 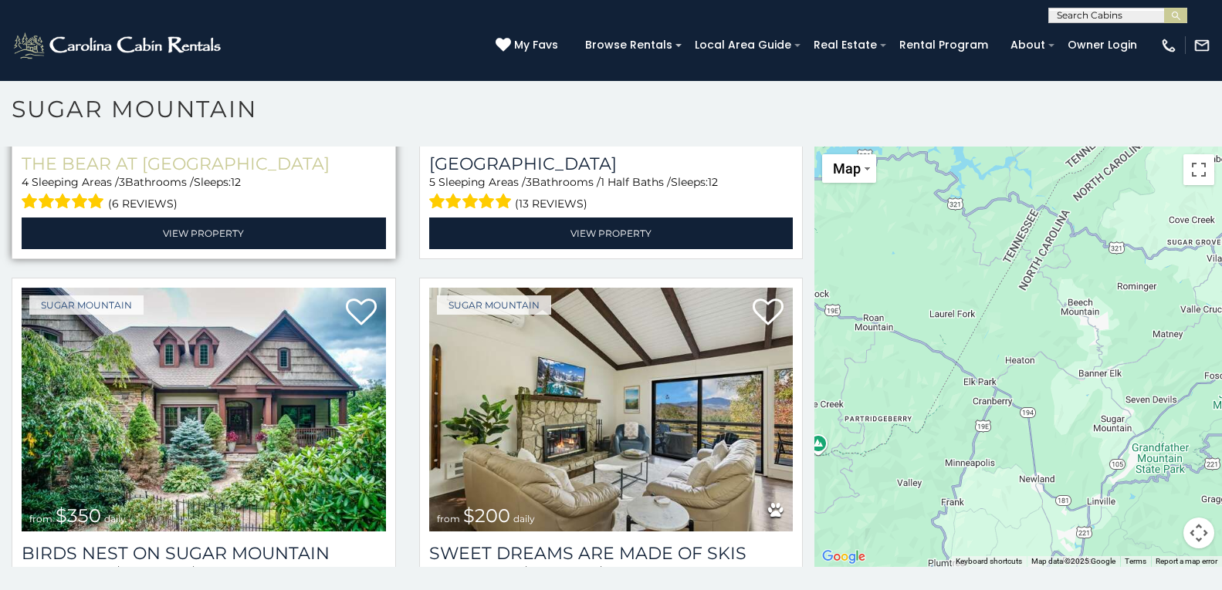 What do you see at coordinates (1102, 45) in the screenshot?
I see `a: Owner Login` at bounding box center [1102, 45].